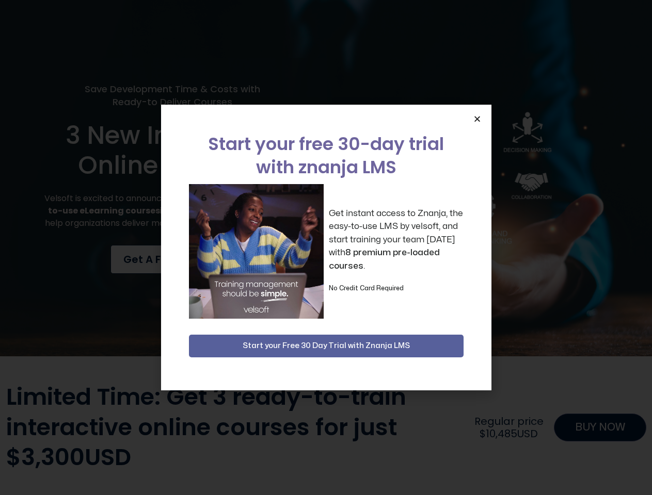 The height and width of the screenshot is (495, 652). Describe the element at coordinates (326, 156) in the screenshot. I see `h2: Start your free 30-day trial with znanja LMS` at that location.